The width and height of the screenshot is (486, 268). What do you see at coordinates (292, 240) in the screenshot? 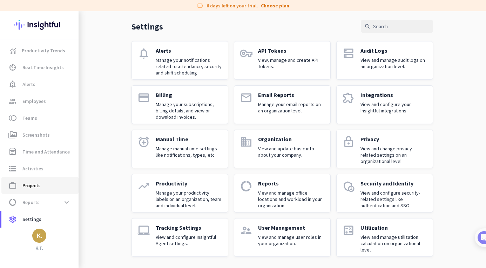
I see `p: View and manage user roles in your organization.` at bounding box center [292, 240].